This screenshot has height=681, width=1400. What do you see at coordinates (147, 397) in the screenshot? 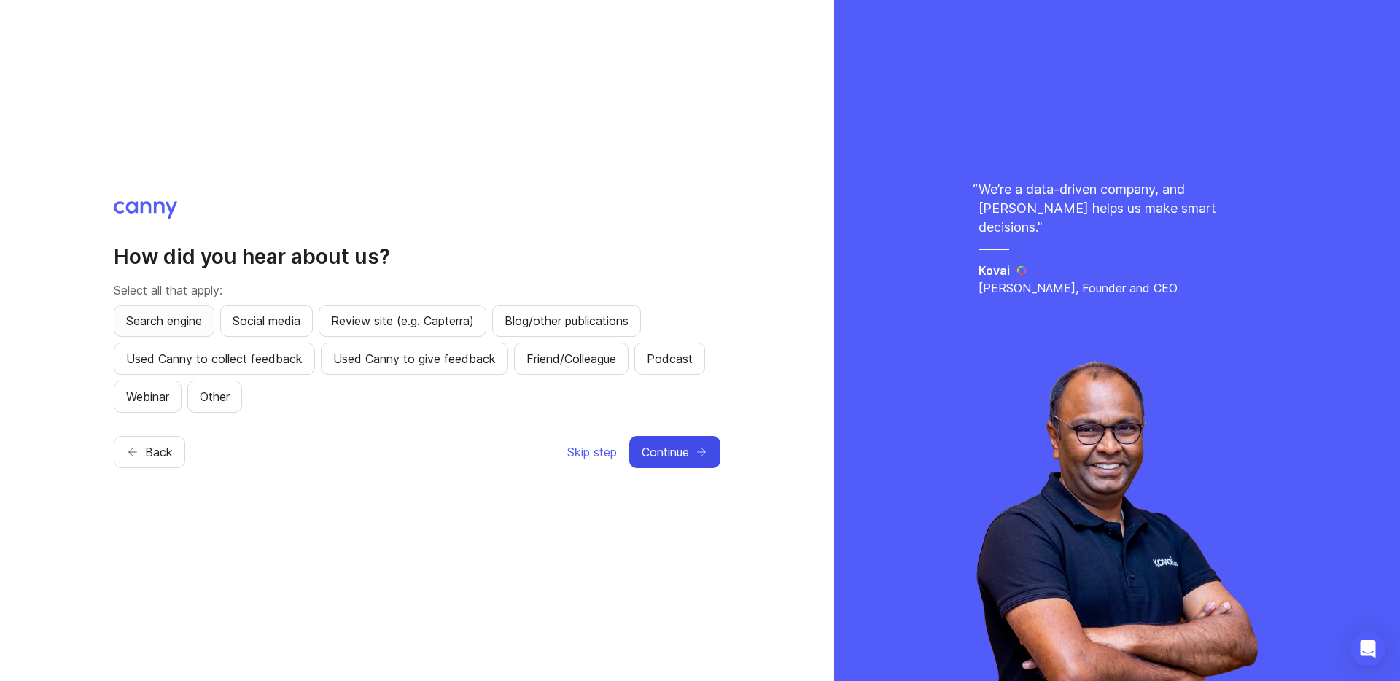
I see `button: Webinar` at bounding box center [147, 397].